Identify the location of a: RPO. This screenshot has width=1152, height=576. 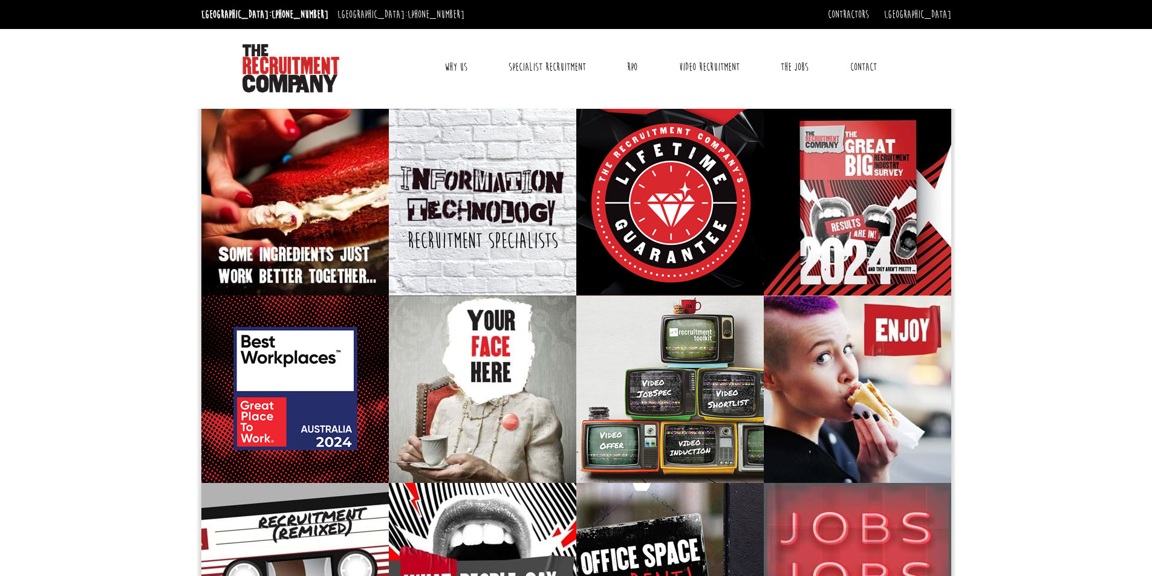
(632, 67).